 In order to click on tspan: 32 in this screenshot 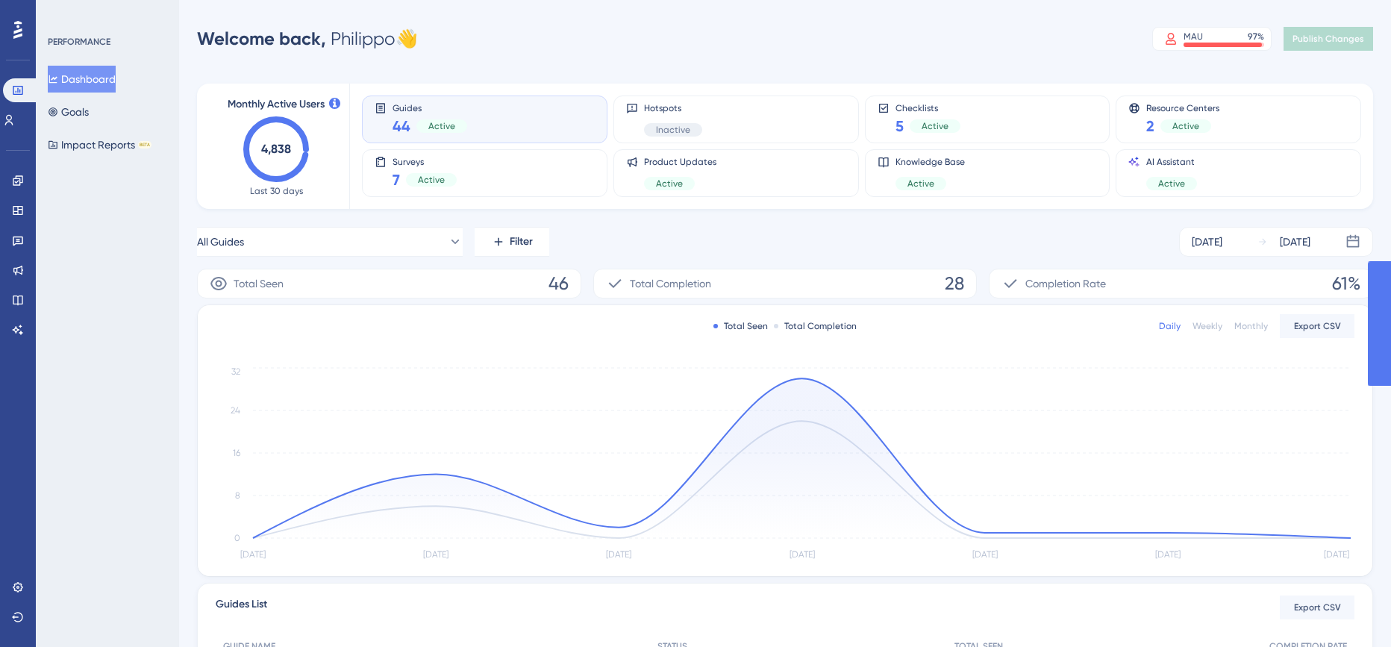, I will do `click(236, 372)`.